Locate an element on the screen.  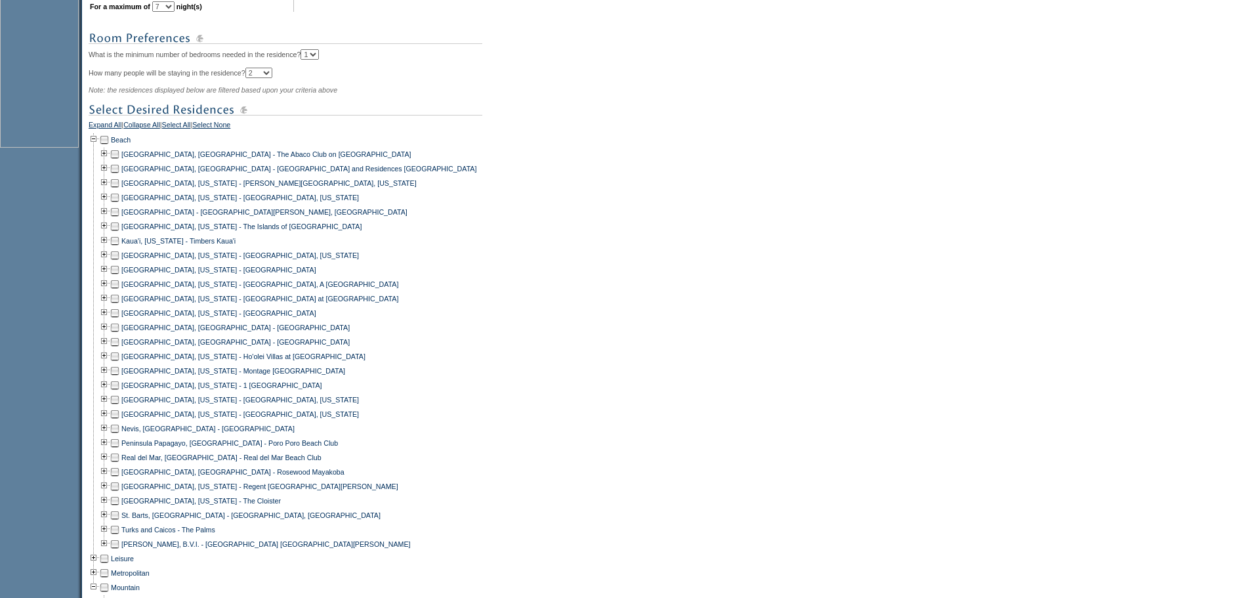
b: For a maximum of is located at coordinates (120, 7).